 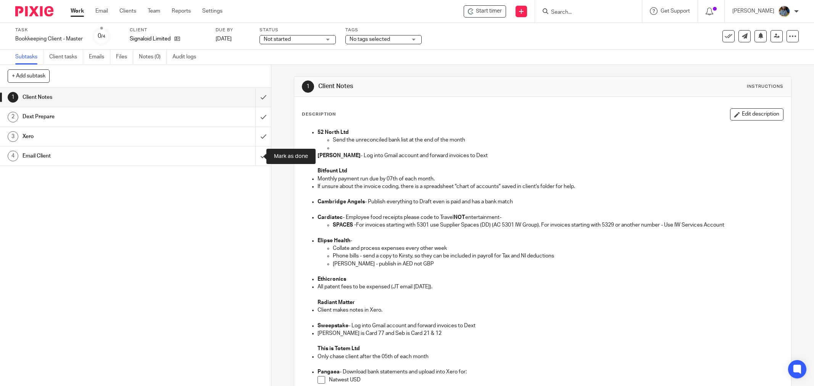 I want to click on a: Work, so click(x=77, y=11).